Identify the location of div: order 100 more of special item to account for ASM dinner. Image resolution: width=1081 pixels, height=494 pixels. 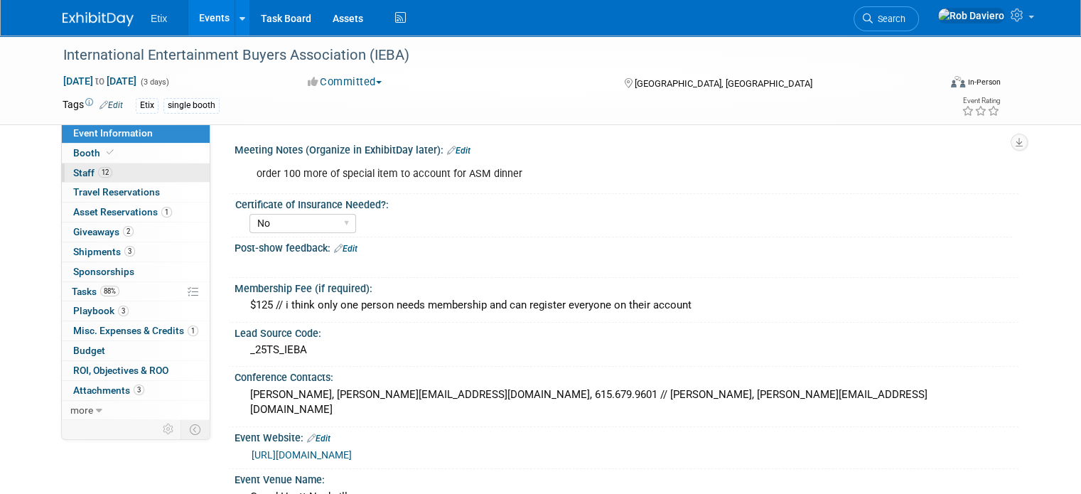
(557, 174).